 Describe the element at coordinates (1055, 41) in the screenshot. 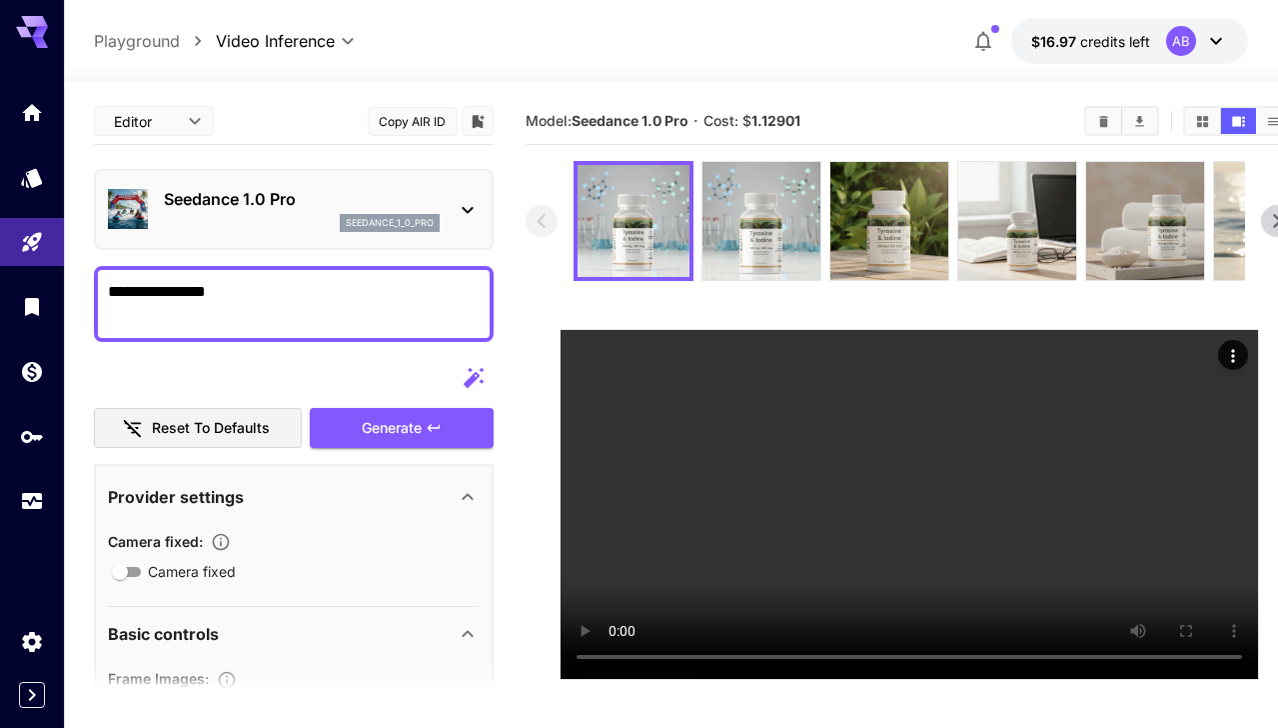

I see `span: $16.97` at that location.